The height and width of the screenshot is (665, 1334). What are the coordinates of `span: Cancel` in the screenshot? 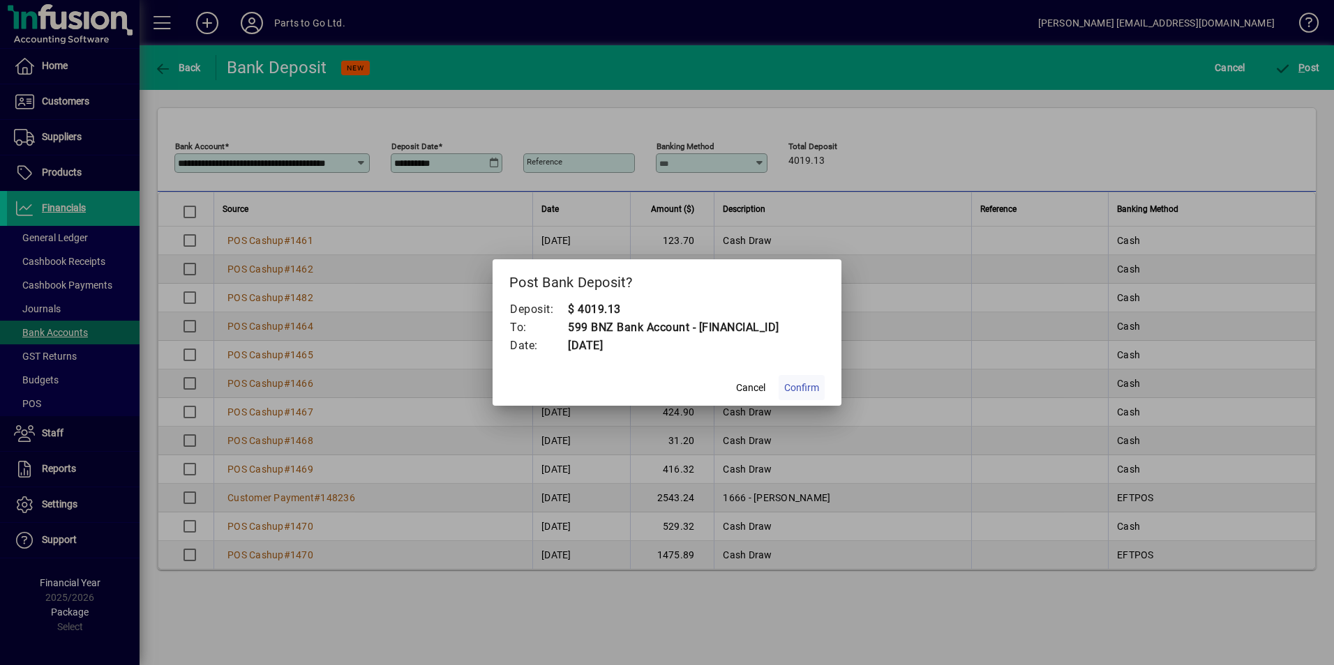 It's located at (751, 388).